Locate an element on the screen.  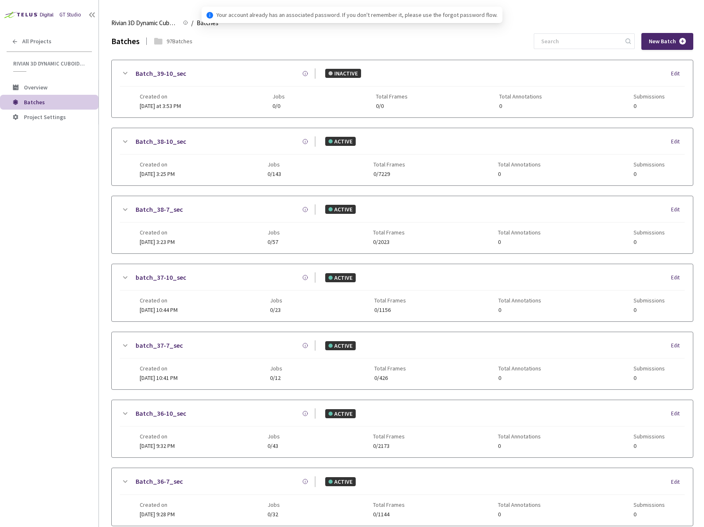
a: Batch_39-10_sec is located at coordinates (161, 73).